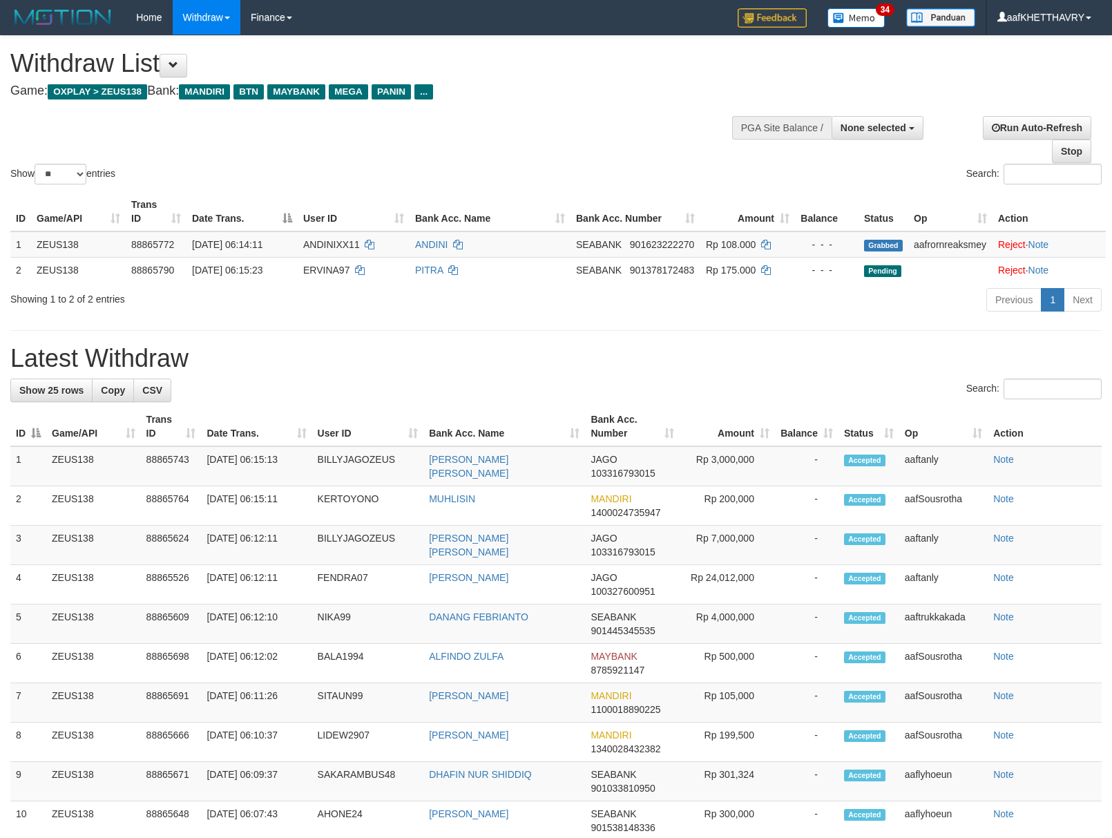  I want to click on span: Copy 901623222270 to clipboard, so click(662, 245).